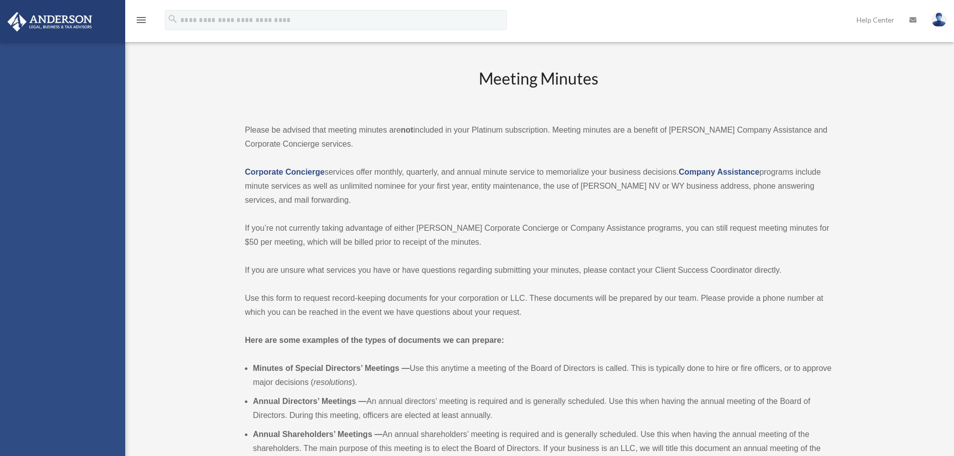 Image resolution: width=954 pixels, height=456 pixels. I want to click on strong: Company Assistance, so click(719, 172).